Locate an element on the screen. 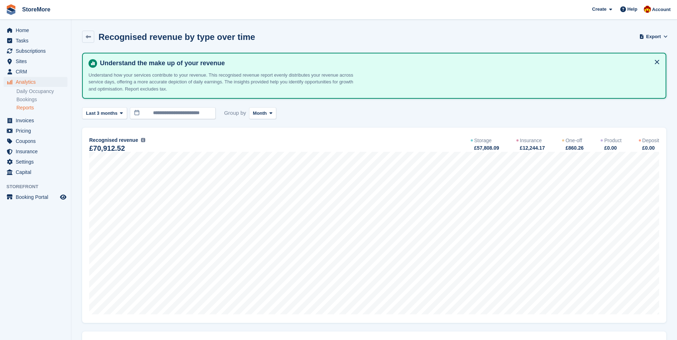 Image resolution: width=677 pixels, height=340 pixels. span: Home is located at coordinates (37, 30).